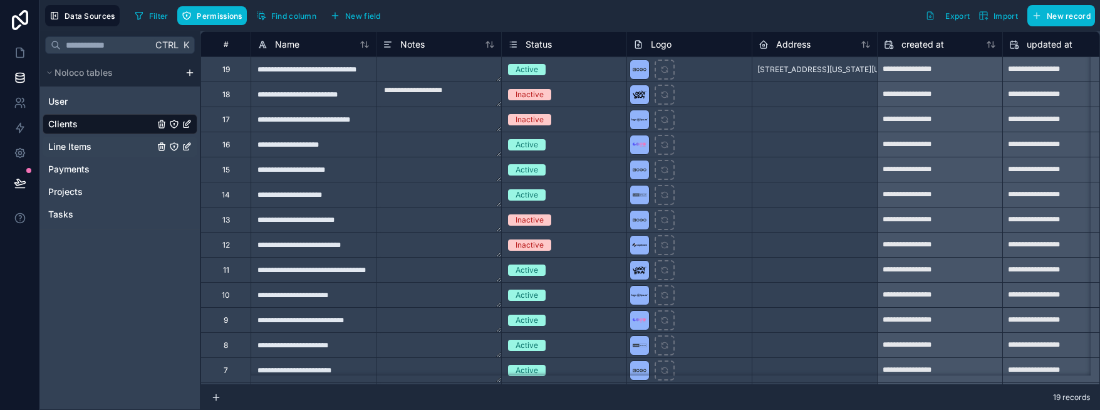  I want to click on div: 9, so click(226, 320).